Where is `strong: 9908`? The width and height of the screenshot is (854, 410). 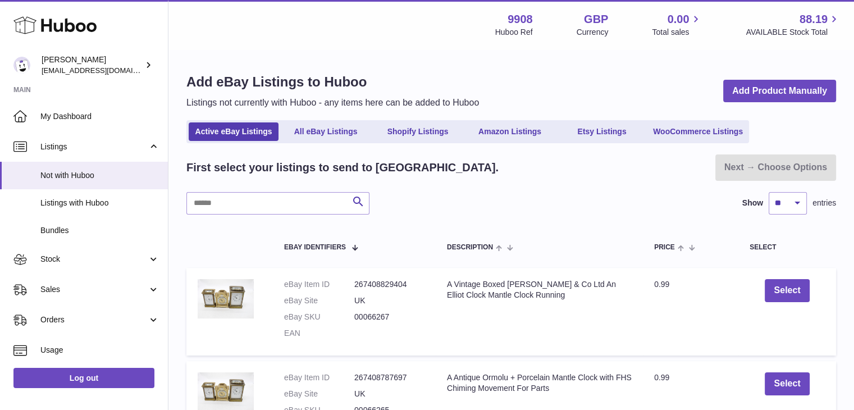 strong: 9908 is located at coordinates (520, 19).